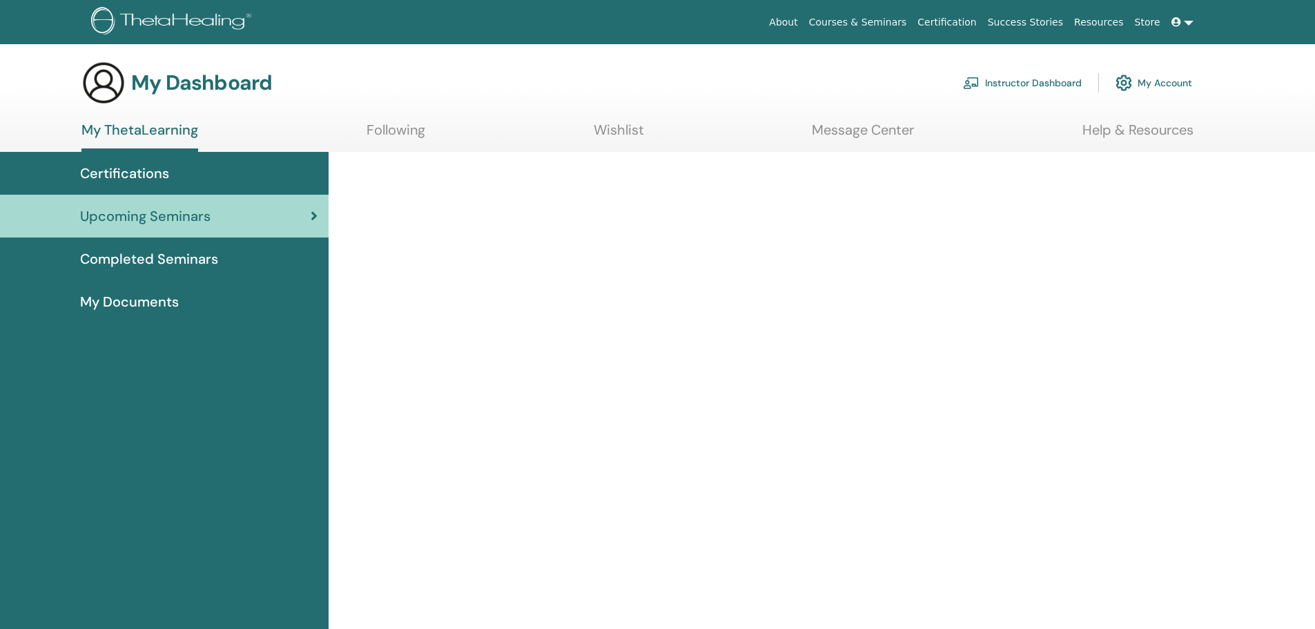  What do you see at coordinates (202, 83) in the screenshot?
I see `h3: My Dashboard` at bounding box center [202, 83].